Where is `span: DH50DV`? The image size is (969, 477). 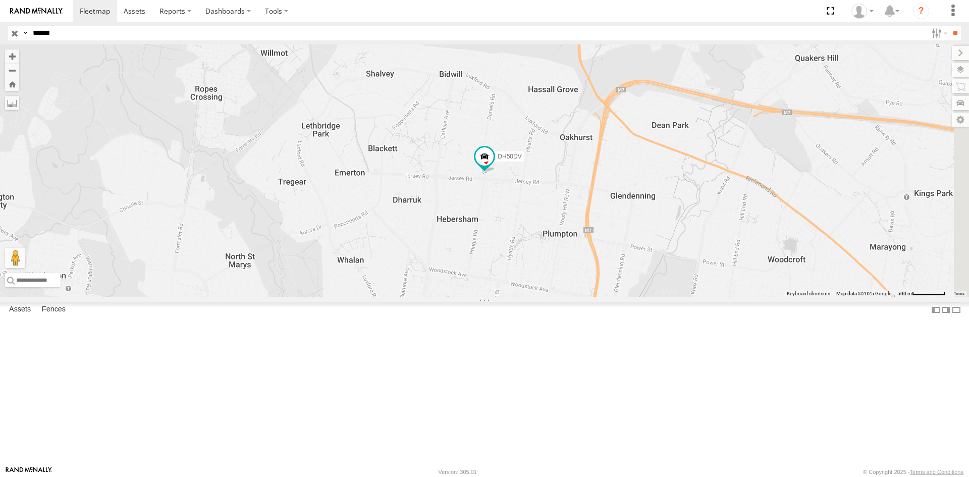
span: DH50DV is located at coordinates (509, 156).